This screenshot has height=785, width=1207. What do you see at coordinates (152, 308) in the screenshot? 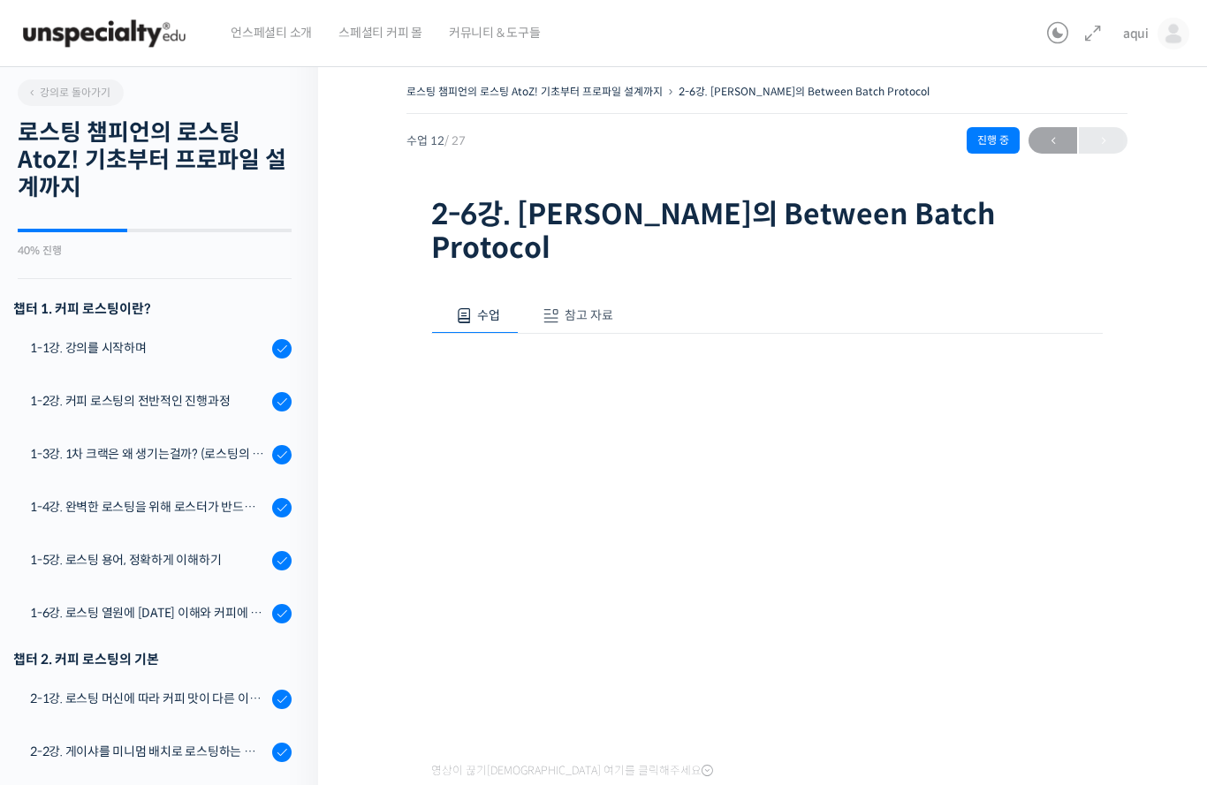
I see `h3: 챕터 1. 커피 로스팅이란?` at bounding box center [152, 308].